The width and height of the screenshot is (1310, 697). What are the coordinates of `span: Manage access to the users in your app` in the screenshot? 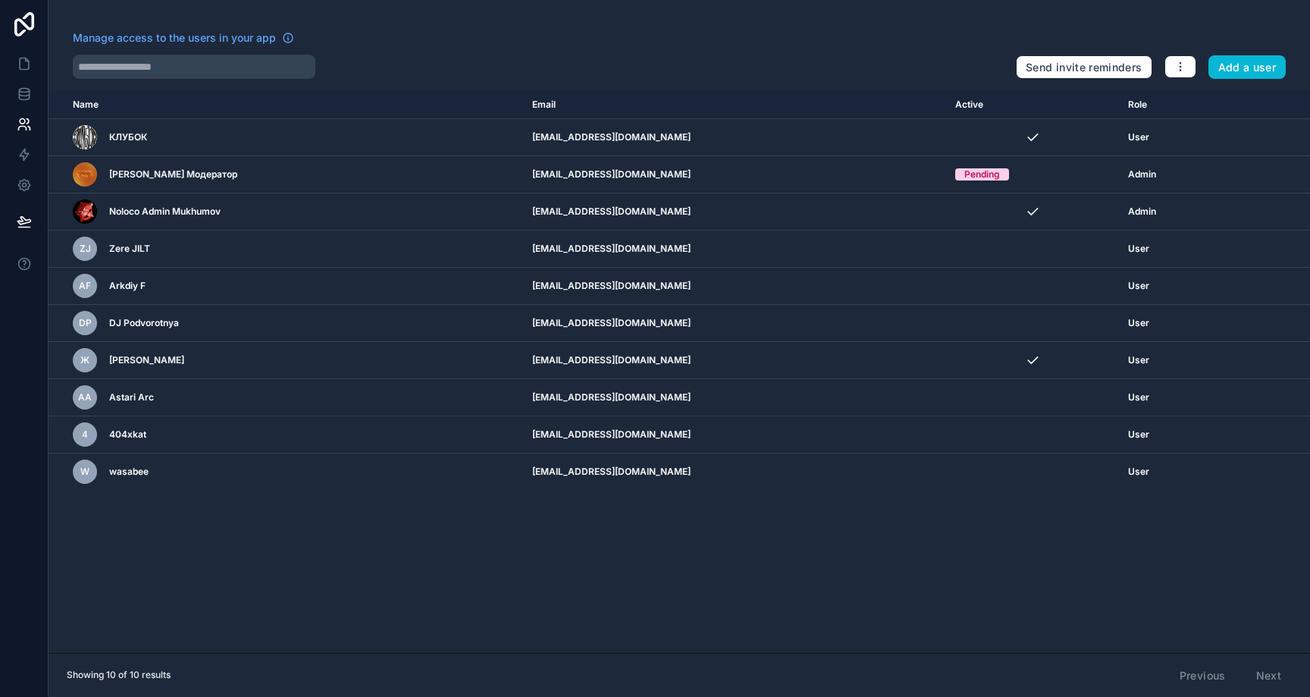 It's located at (174, 38).